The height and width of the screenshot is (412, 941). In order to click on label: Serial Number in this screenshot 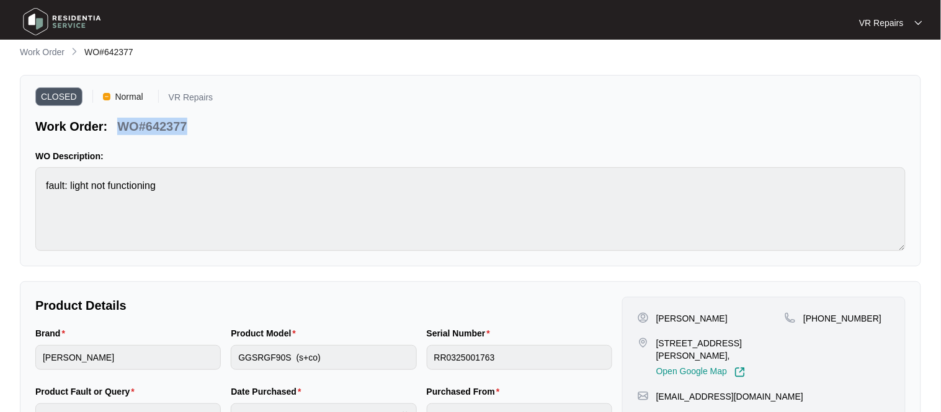, I will do `click(461, 334)`.